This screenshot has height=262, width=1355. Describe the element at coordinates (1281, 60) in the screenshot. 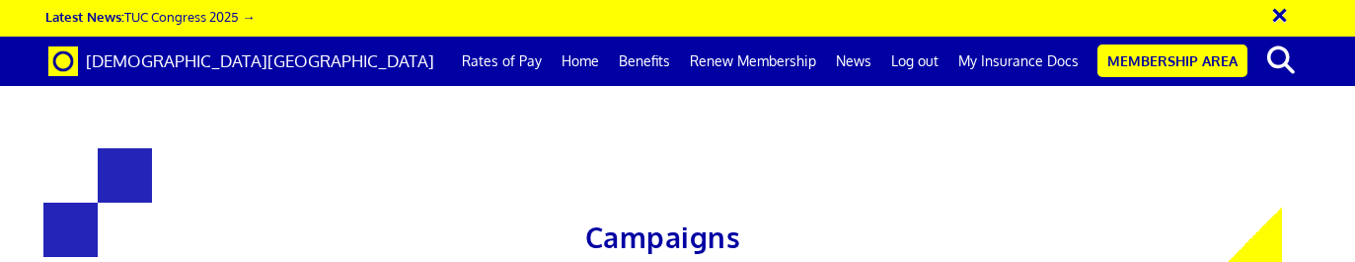

I see `button: search` at that location.